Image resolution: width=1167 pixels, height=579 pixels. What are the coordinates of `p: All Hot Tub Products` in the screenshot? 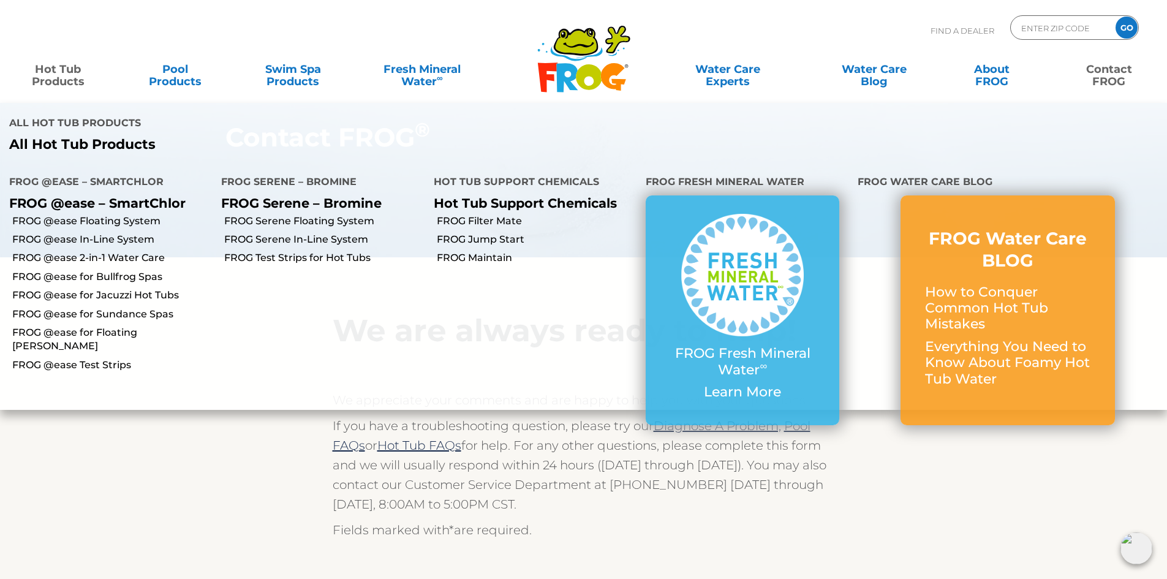 It's located at (292, 145).